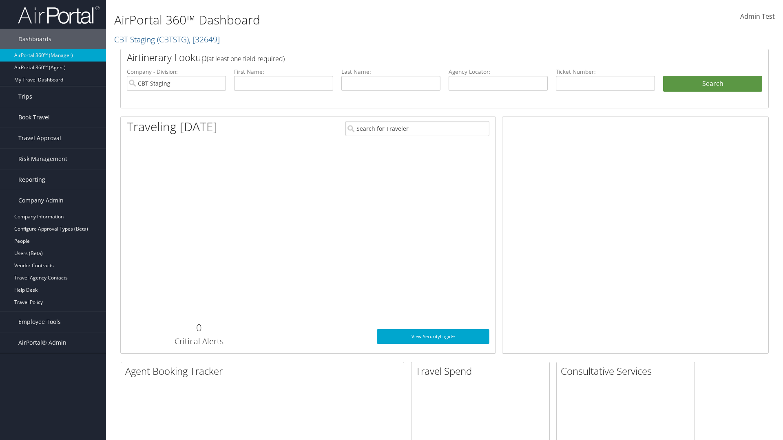 Image resolution: width=783 pixels, height=440 pixels. What do you see at coordinates (40, 138) in the screenshot?
I see `span: Travel Approval` at bounding box center [40, 138].